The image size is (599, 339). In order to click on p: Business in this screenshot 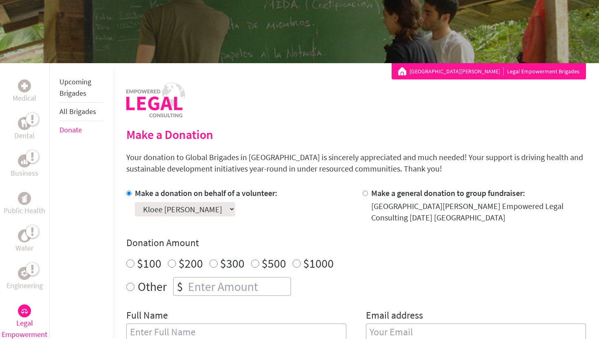, I will do `click(24, 173)`.